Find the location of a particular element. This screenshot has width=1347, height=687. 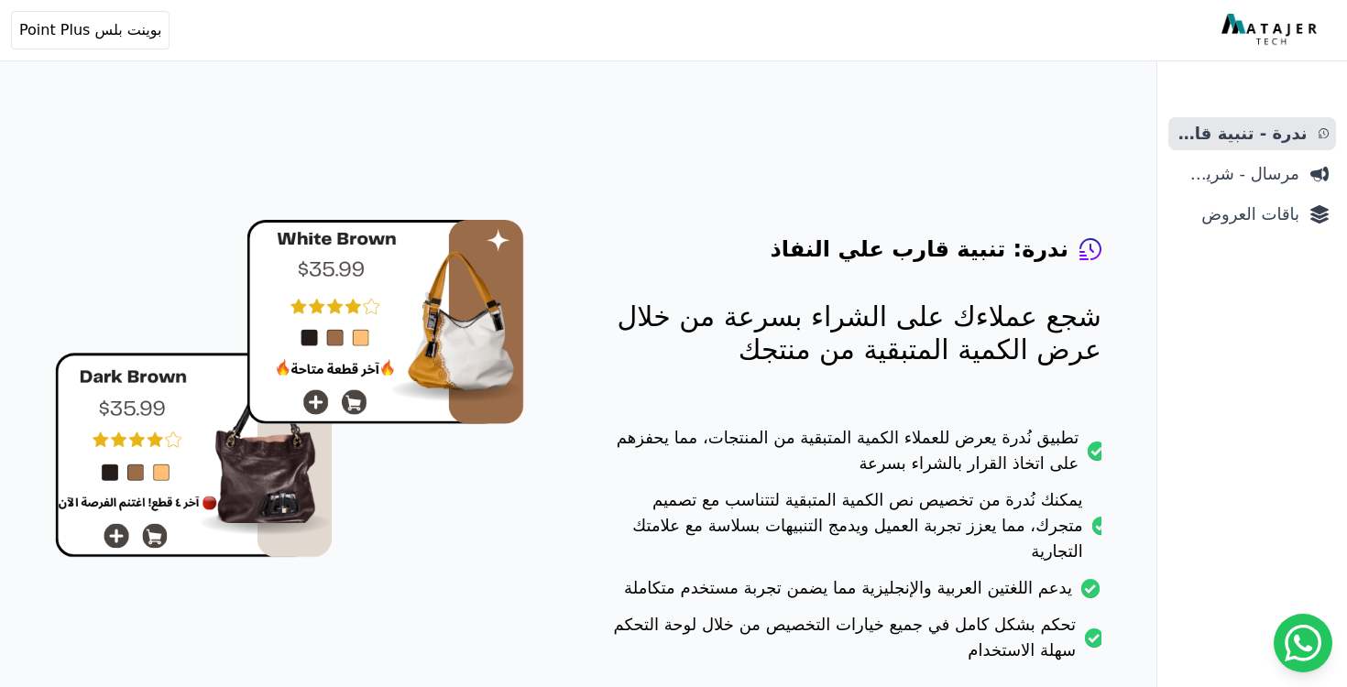

li: يدعم اللغتين العربية والإنجليزية مما يضمن تجربة مستخدم متكاملة is located at coordinates (849, 594).